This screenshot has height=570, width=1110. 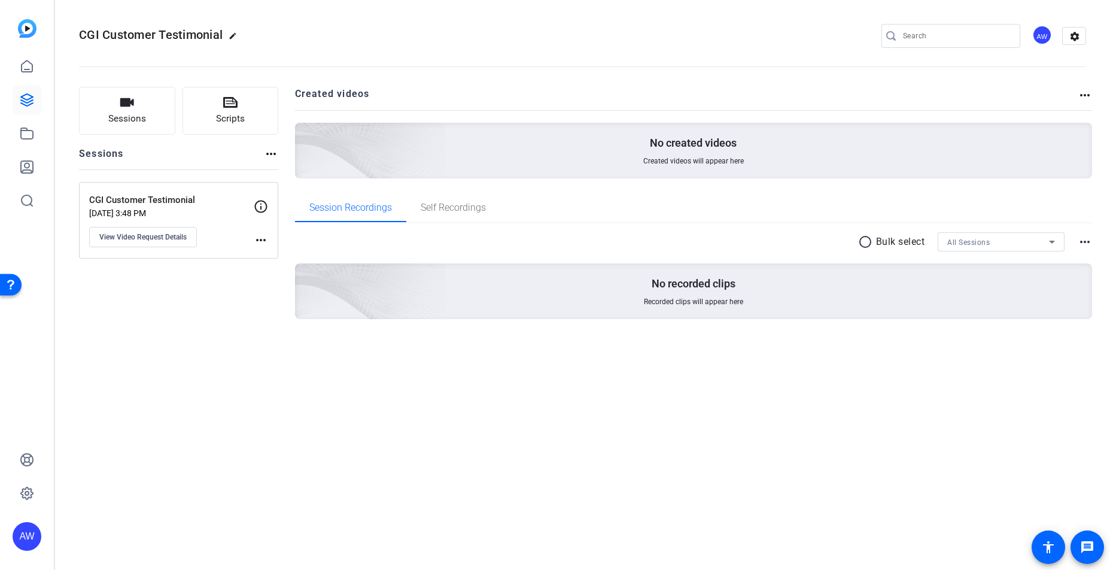 I want to click on span: Self Recordings, so click(x=453, y=208).